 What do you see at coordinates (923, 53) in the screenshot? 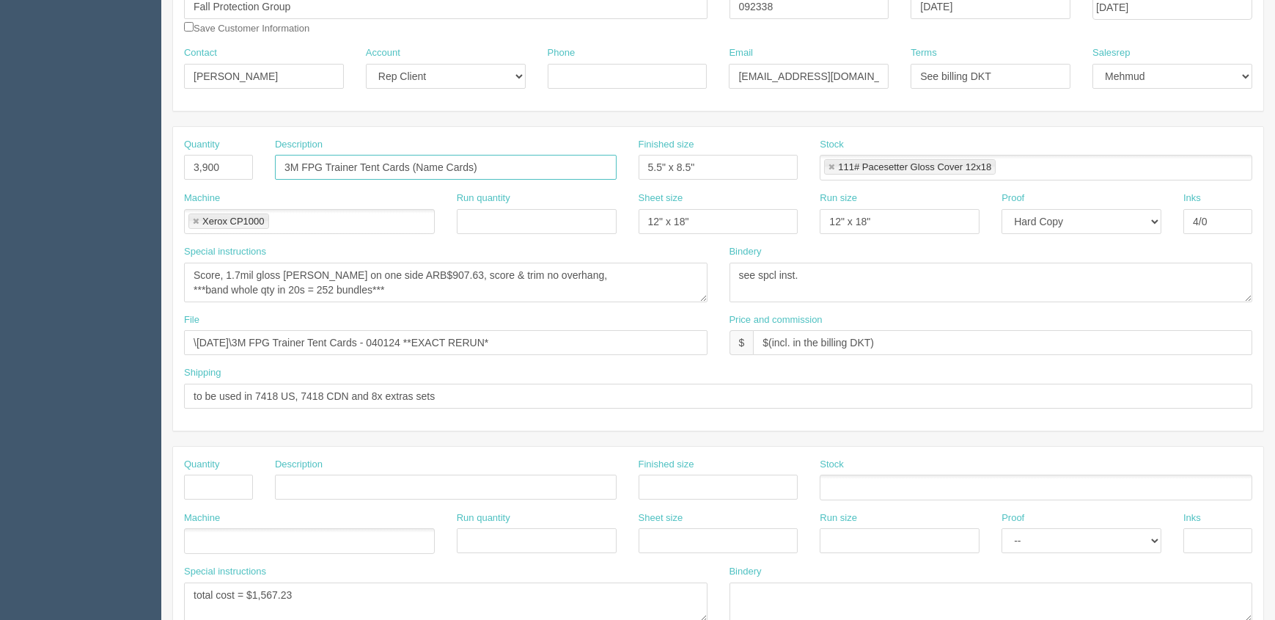
I see `label: Terms` at bounding box center [923, 53].